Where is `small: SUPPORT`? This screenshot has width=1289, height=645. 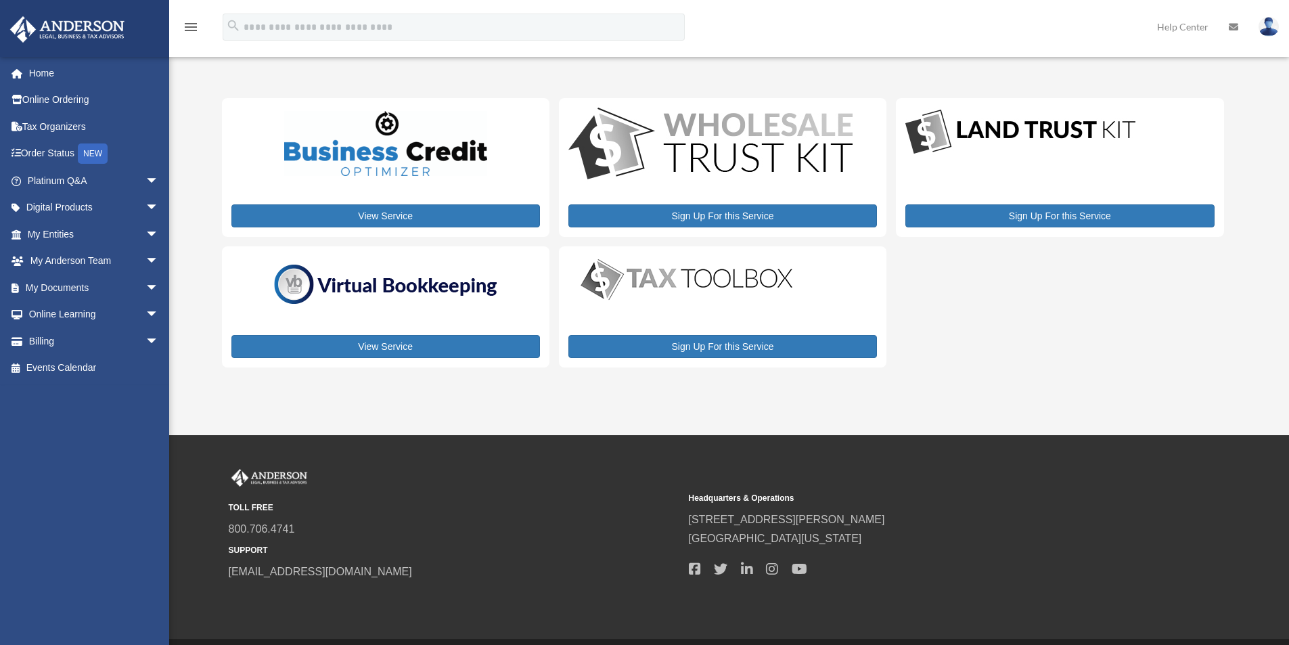 small: SUPPORT is located at coordinates (454, 550).